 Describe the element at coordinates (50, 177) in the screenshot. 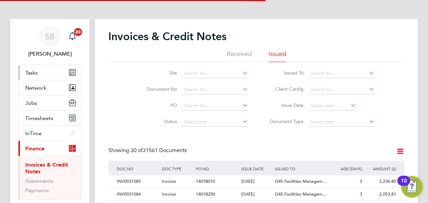

I see `div: Finance` at that location.